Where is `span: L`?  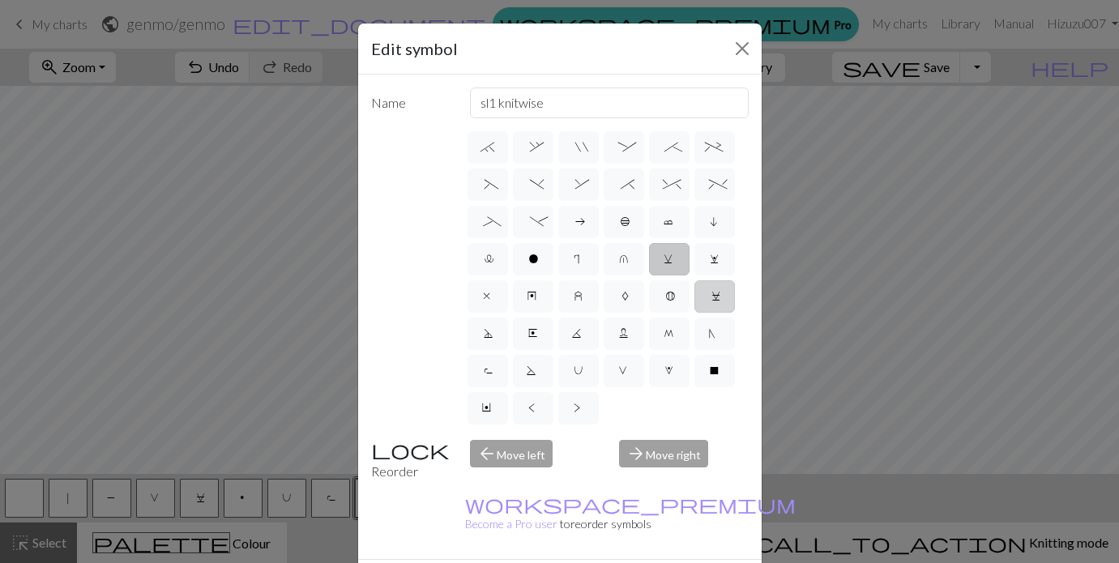 span: L is located at coordinates (624, 335).